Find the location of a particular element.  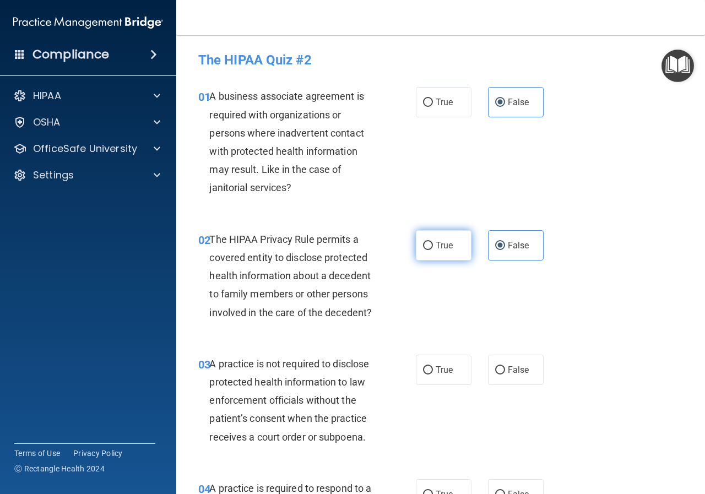

p: OfficeSafe University is located at coordinates (85, 149).